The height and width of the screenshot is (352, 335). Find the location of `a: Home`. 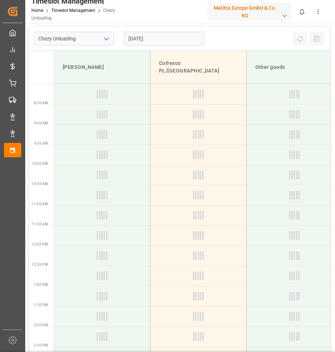

a: Home is located at coordinates (37, 10).